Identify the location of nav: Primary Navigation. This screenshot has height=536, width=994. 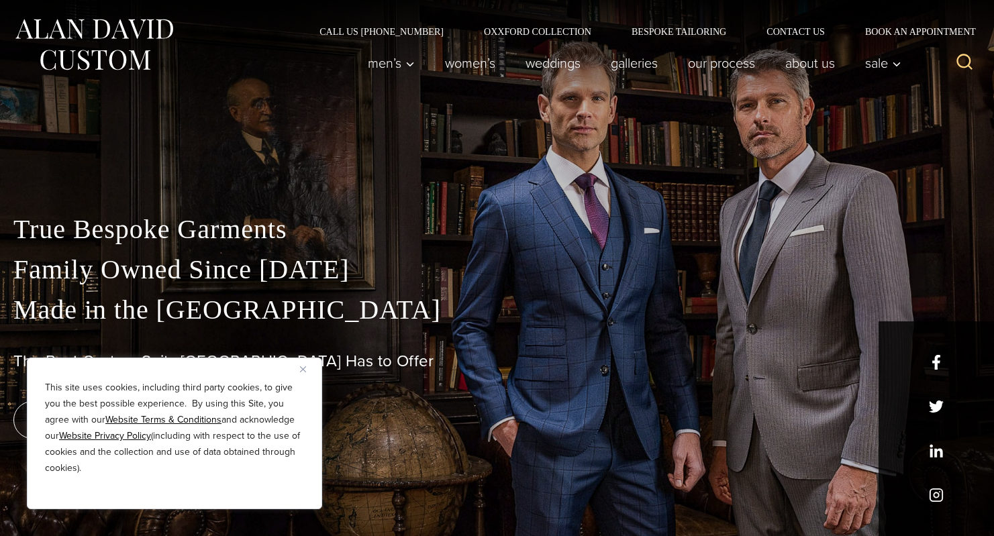
(631, 63).